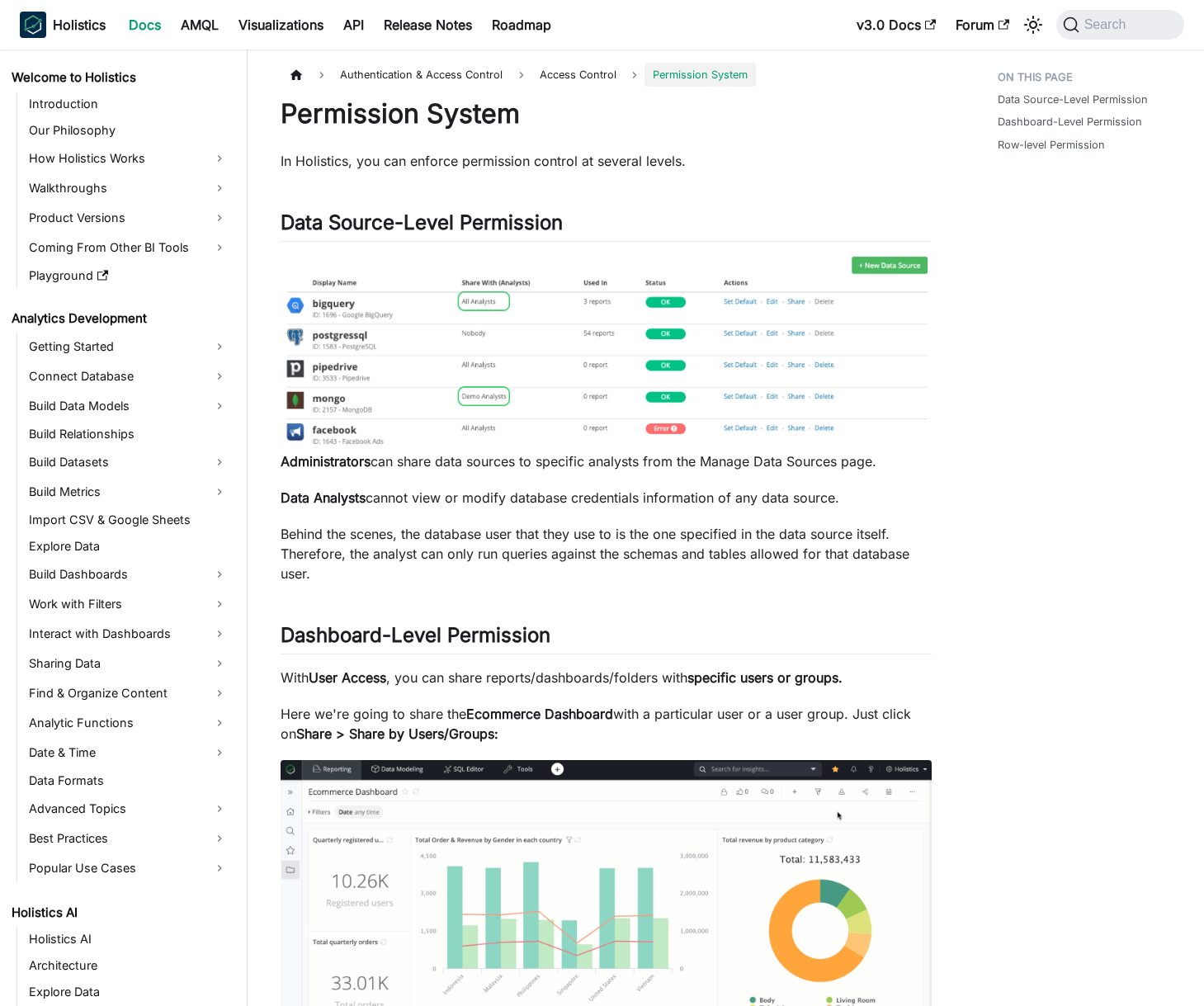 Image resolution: width=1204 pixels, height=1006 pixels. Describe the element at coordinates (127, 376) in the screenshot. I see `a: Connect Database` at that location.